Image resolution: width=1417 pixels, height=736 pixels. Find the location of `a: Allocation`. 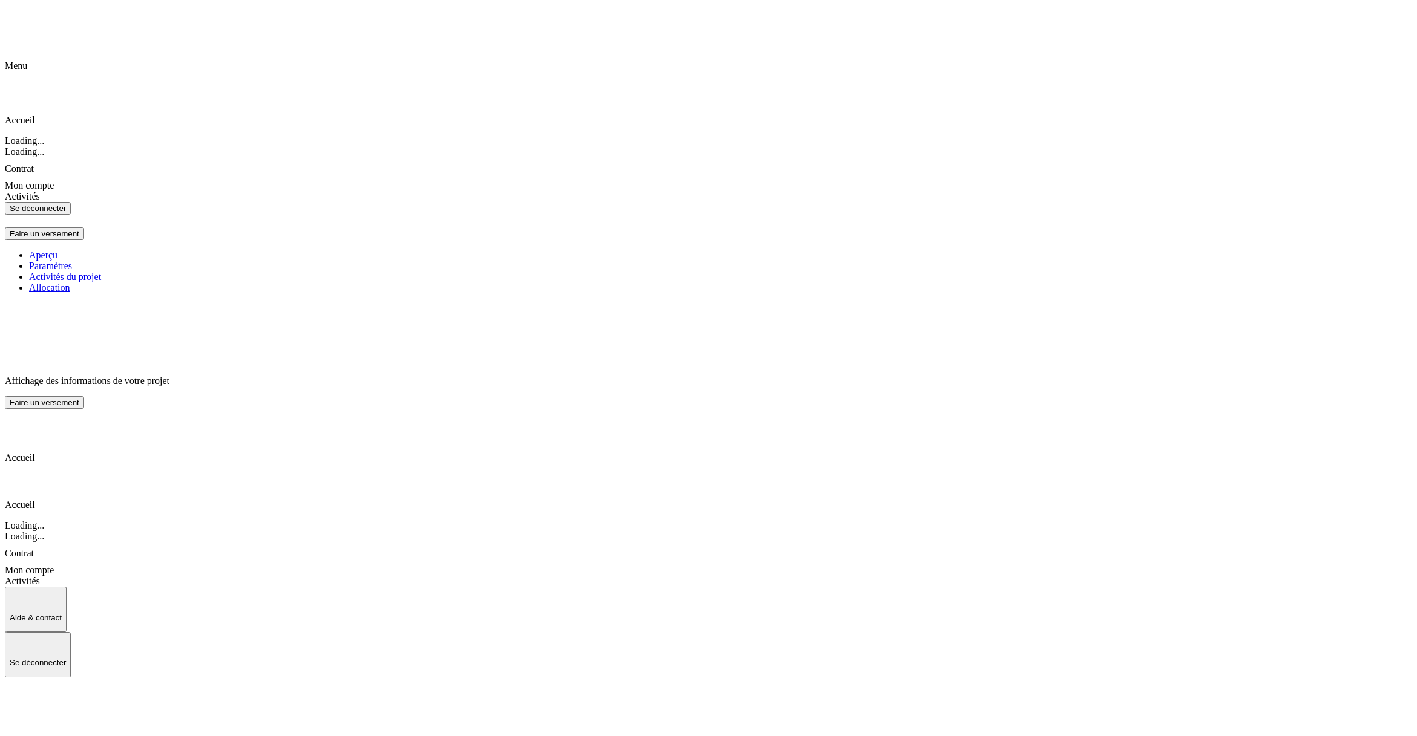

a: Allocation is located at coordinates (720, 288).